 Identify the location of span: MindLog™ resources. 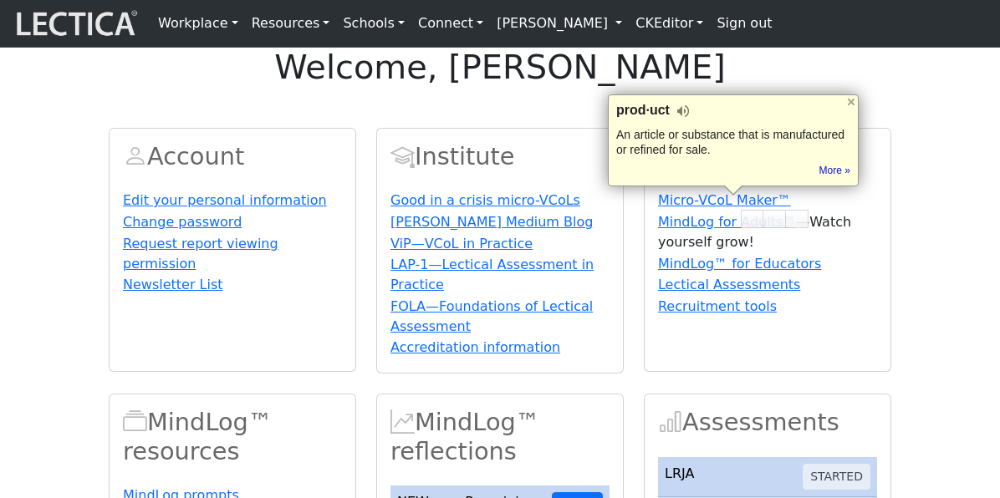
(135, 422).